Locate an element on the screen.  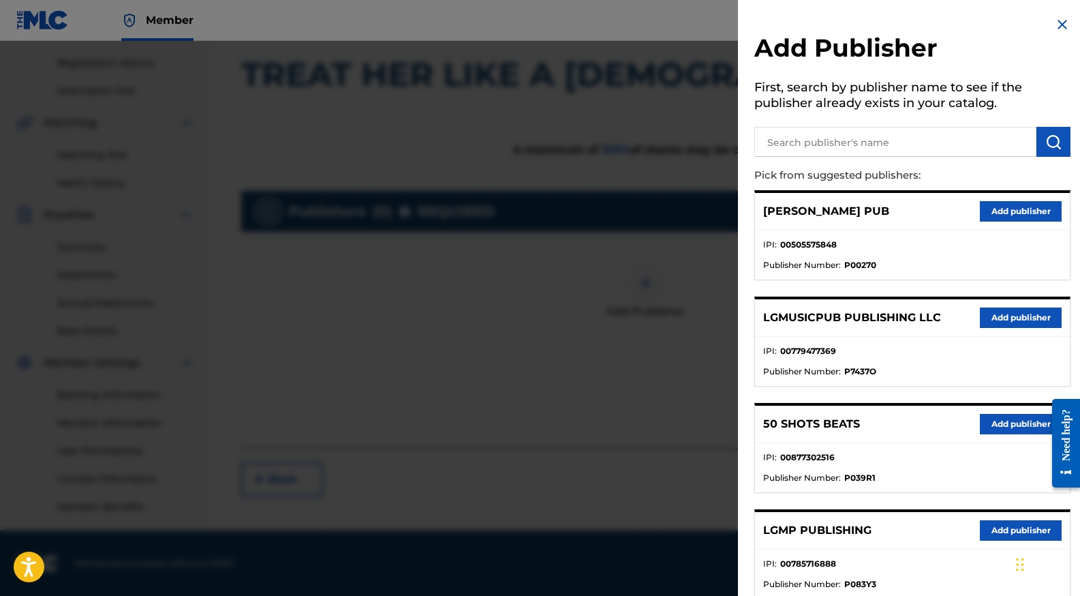
p: 50 SHOTS BEATS is located at coordinates (812, 424).